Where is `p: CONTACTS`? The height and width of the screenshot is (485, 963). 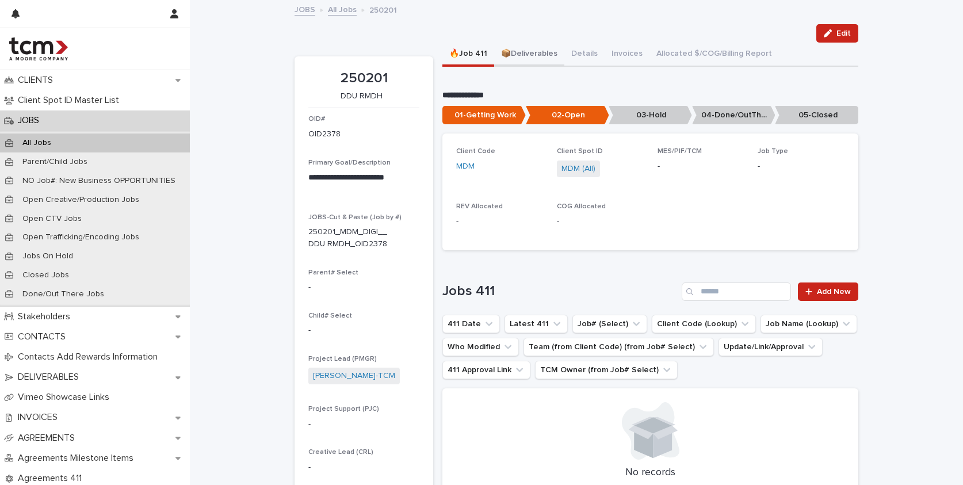 p: CONTACTS is located at coordinates (44, 337).